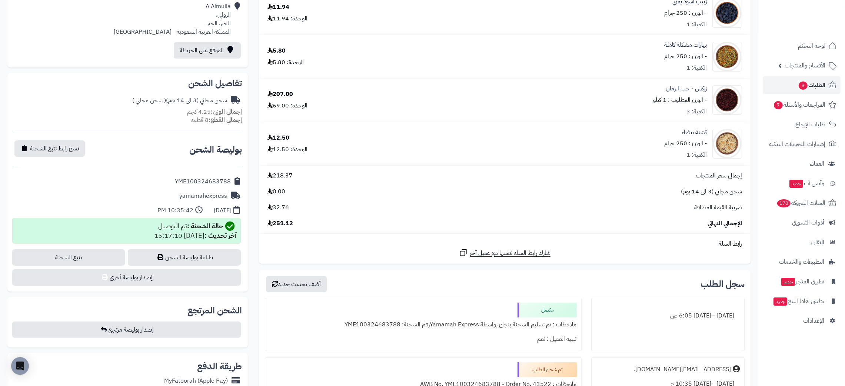 The image size is (845, 386). Describe the element at coordinates (811, 85) in the screenshot. I see `span: الطلبات` at that location.